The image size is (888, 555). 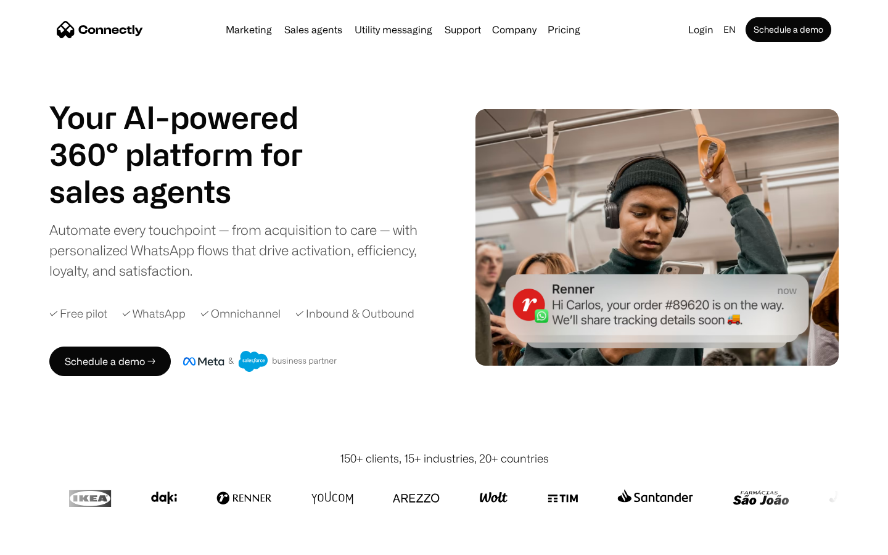 What do you see at coordinates (730, 30) in the screenshot?
I see `div: en` at bounding box center [730, 30].